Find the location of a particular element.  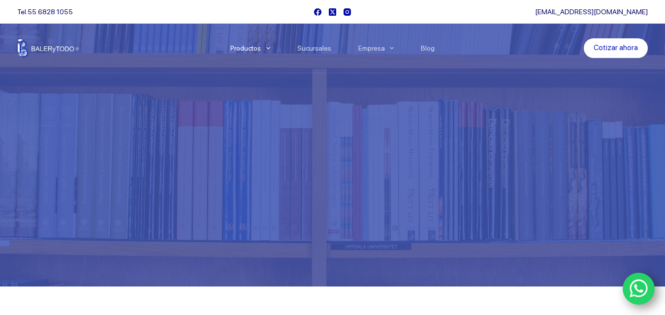

a: WhatsApp is located at coordinates (638, 289).